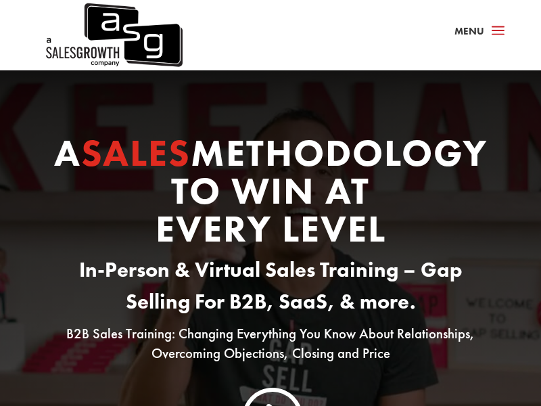  What do you see at coordinates (469, 31) in the screenshot?
I see `span: Menu` at bounding box center [469, 31].